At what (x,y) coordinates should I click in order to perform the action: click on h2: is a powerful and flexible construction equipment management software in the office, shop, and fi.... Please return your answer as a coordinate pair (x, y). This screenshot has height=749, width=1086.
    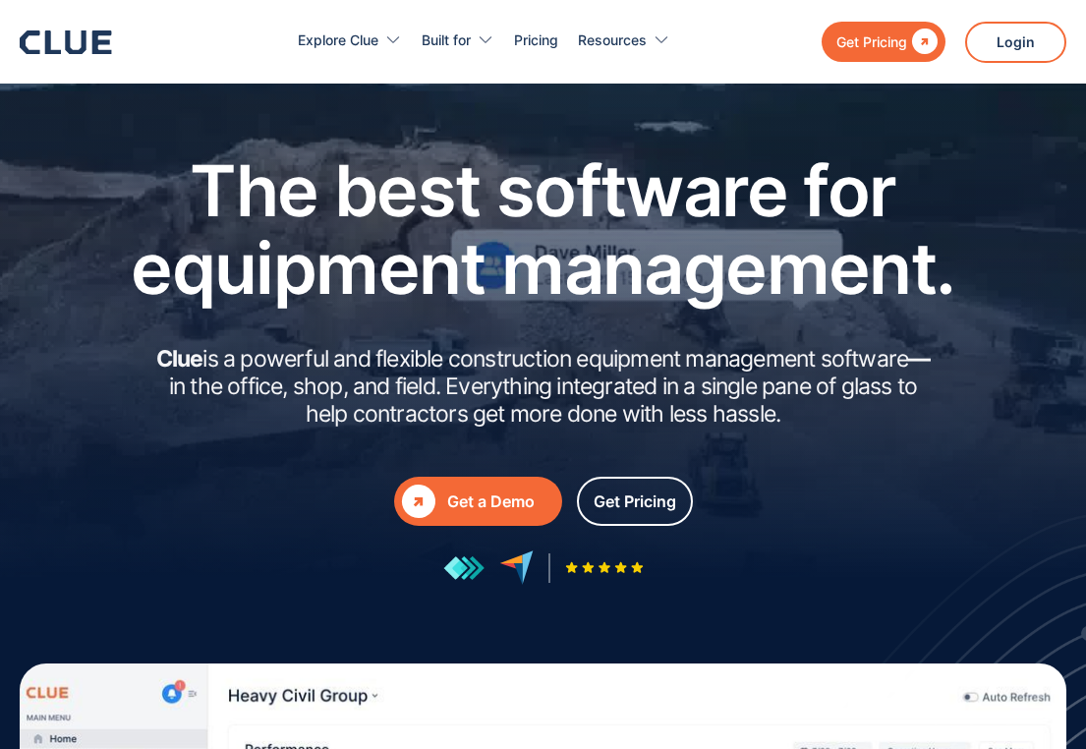
    Looking at the image, I should click on (544, 386).